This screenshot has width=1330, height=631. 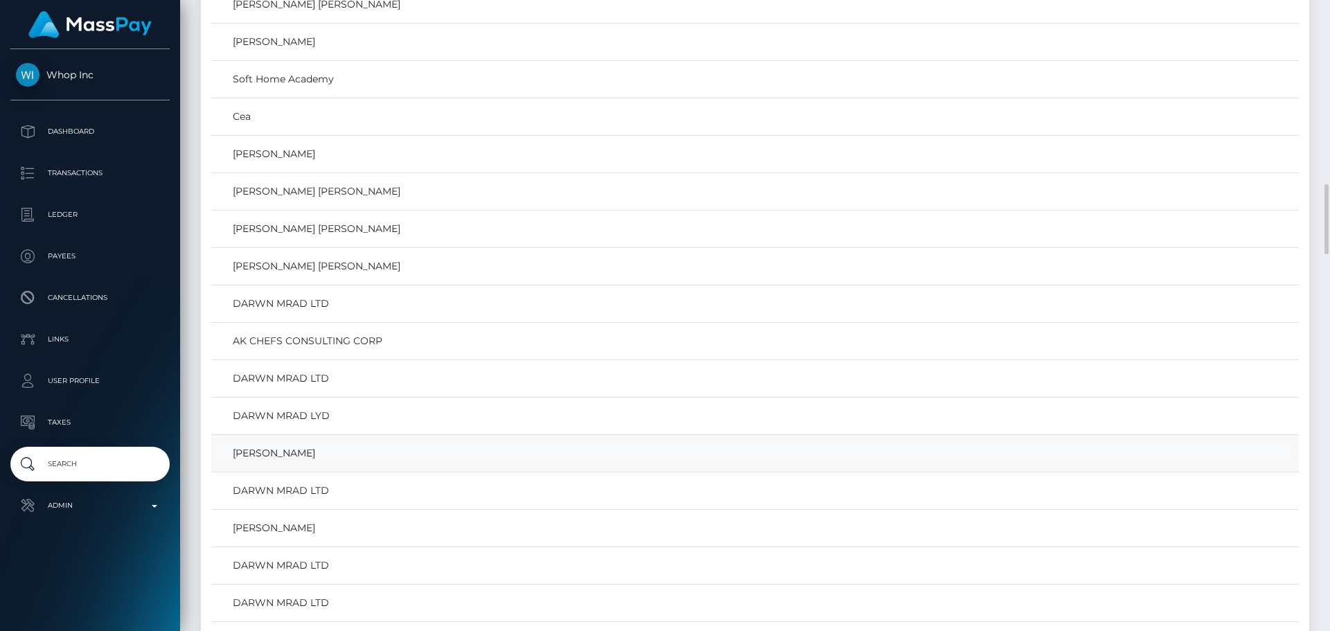 What do you see at coordinates (90, 423) in the screenshot?
I see `a: Taxes` at bounding box center [90, 423].